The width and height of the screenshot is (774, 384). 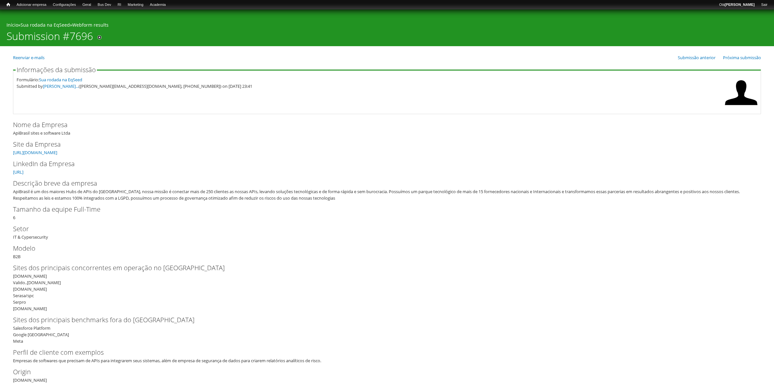 I want to click on label: Origin, so click(x=382, y=372).